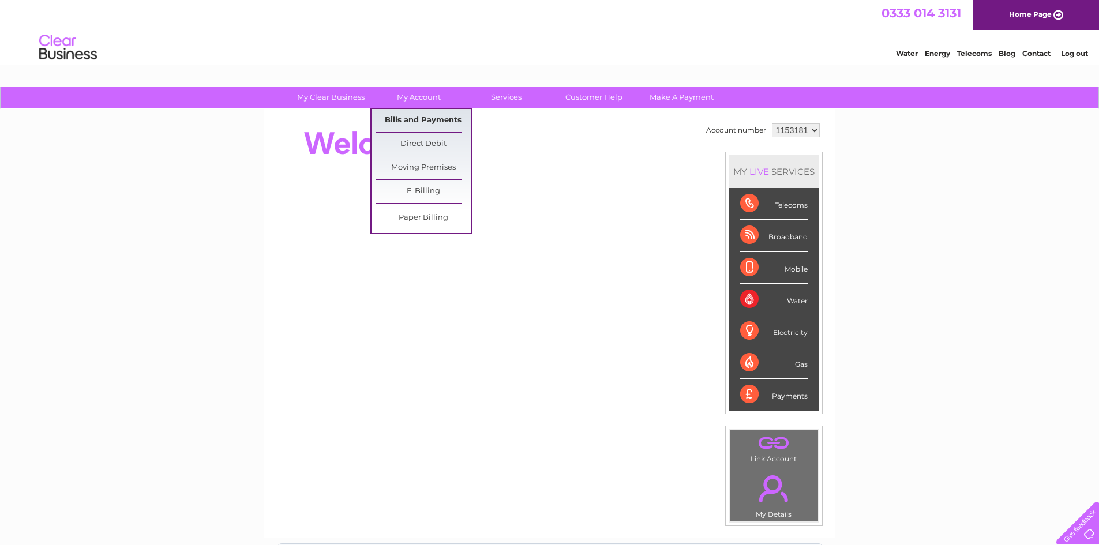 The image size is (1099, 545). Describe the element at coordinates (774, 395) in the screenshot. I see `div: Payments` at that location.